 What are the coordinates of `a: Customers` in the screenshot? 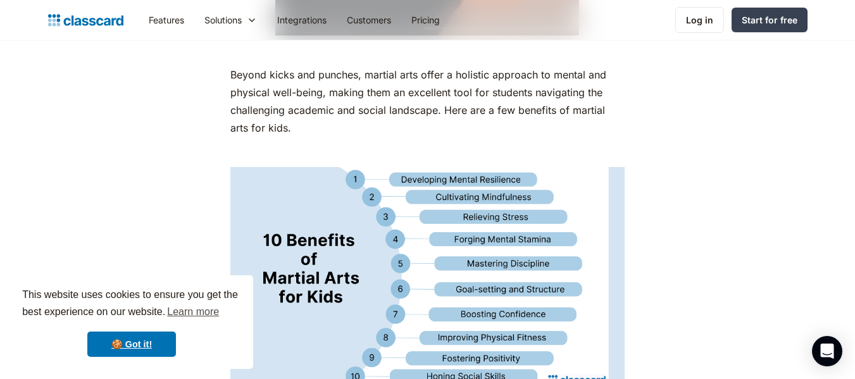 It's located at (369, 20).